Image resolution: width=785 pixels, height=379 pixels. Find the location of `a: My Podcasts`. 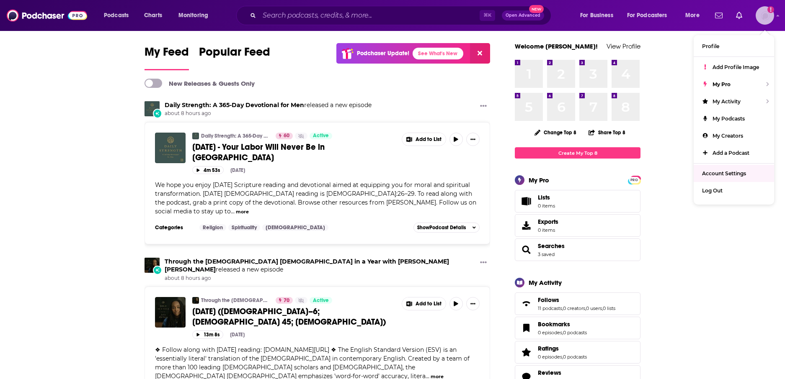

a: My Podcasts is located at coordinates (733, 118).